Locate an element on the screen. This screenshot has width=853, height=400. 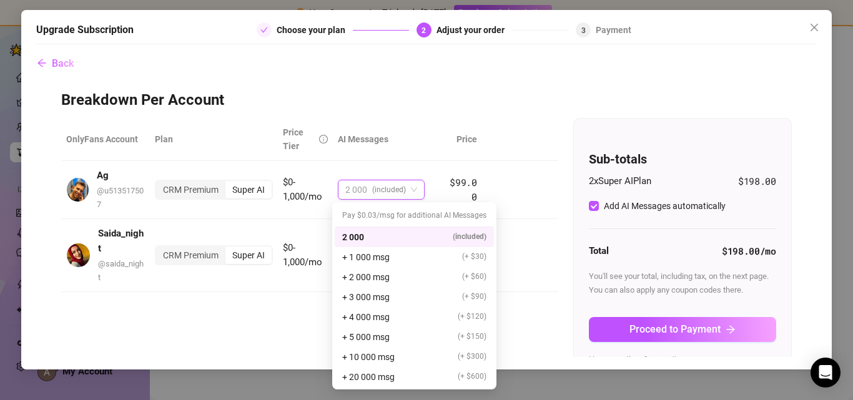
span: Have questions? or is located at coordinates (667, 359).